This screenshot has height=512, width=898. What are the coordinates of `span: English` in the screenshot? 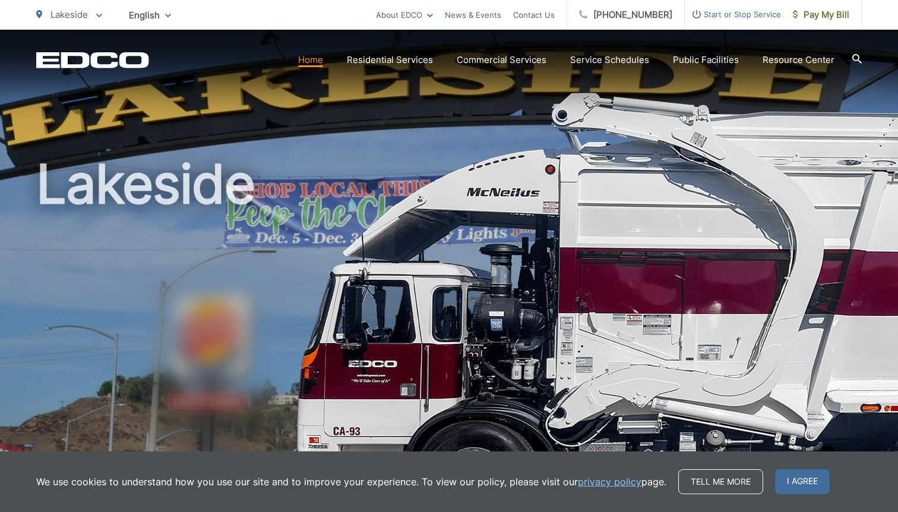 It's located at (150, 15).